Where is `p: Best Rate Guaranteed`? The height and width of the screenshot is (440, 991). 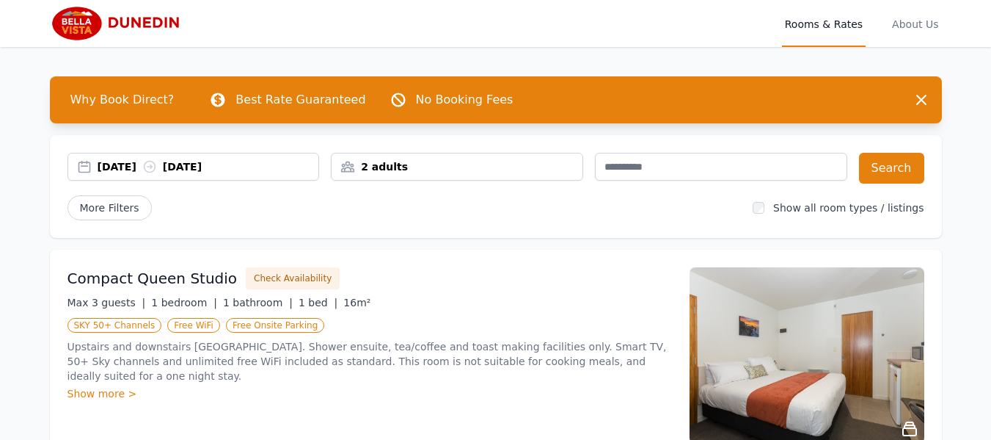
p: Best Rate Guaranteed is located at coordinates (300, 100).